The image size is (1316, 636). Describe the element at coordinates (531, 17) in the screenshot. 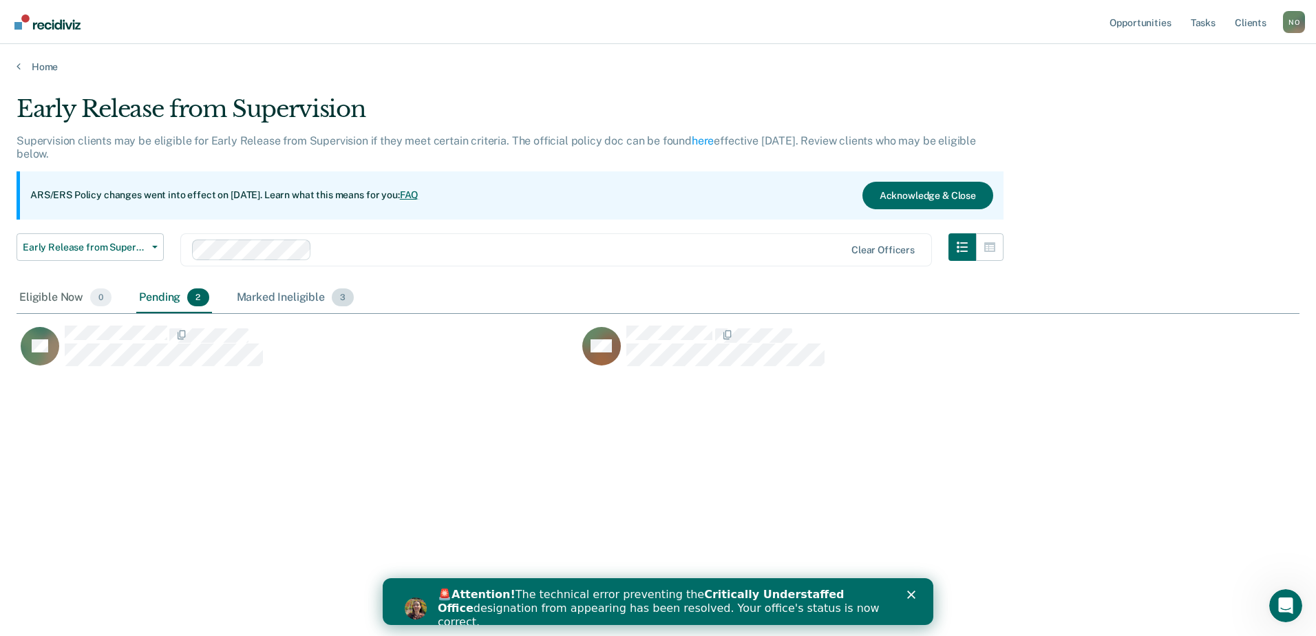

I see `div: Close` at that location.